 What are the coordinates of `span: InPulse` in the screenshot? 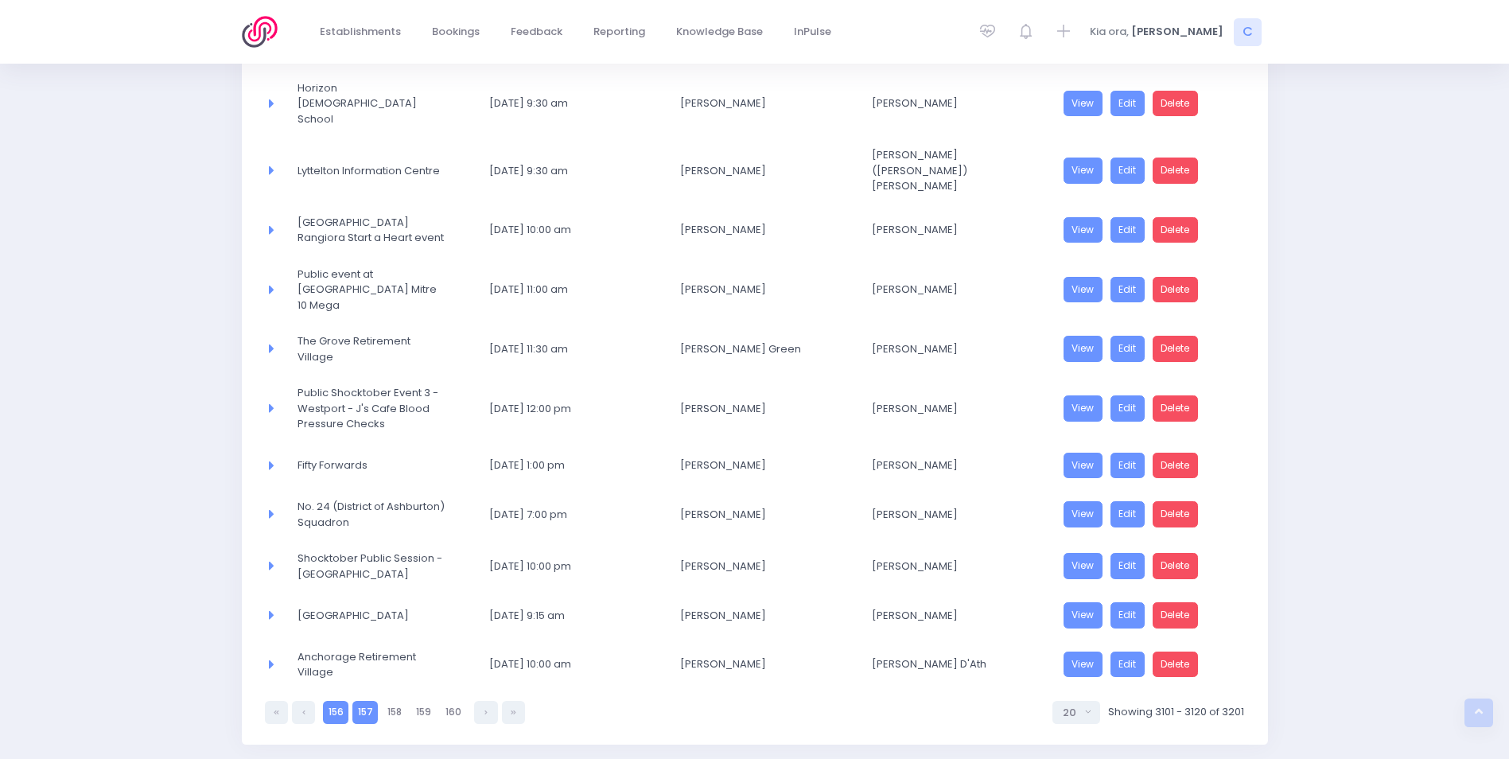 It's located at (812, 32).